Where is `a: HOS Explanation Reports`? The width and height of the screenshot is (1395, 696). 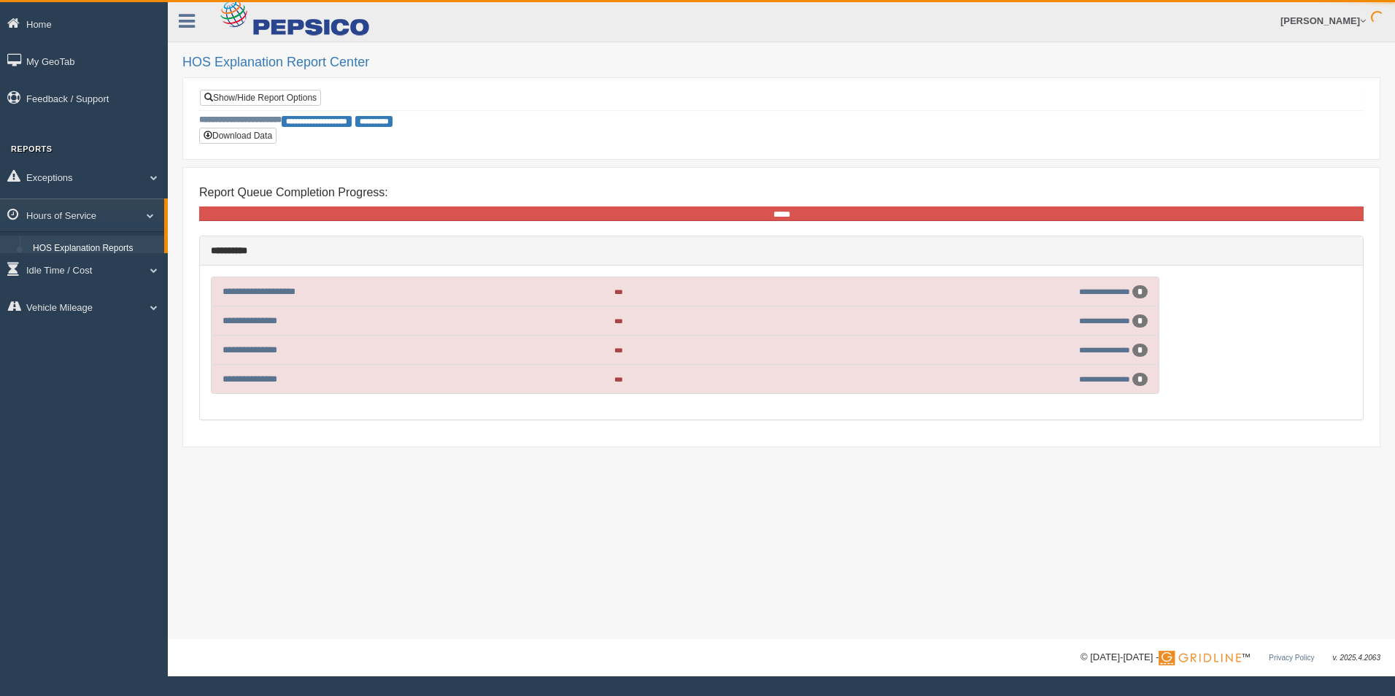 a: HOS Explanation Reports is located at coordinates (95, 249).